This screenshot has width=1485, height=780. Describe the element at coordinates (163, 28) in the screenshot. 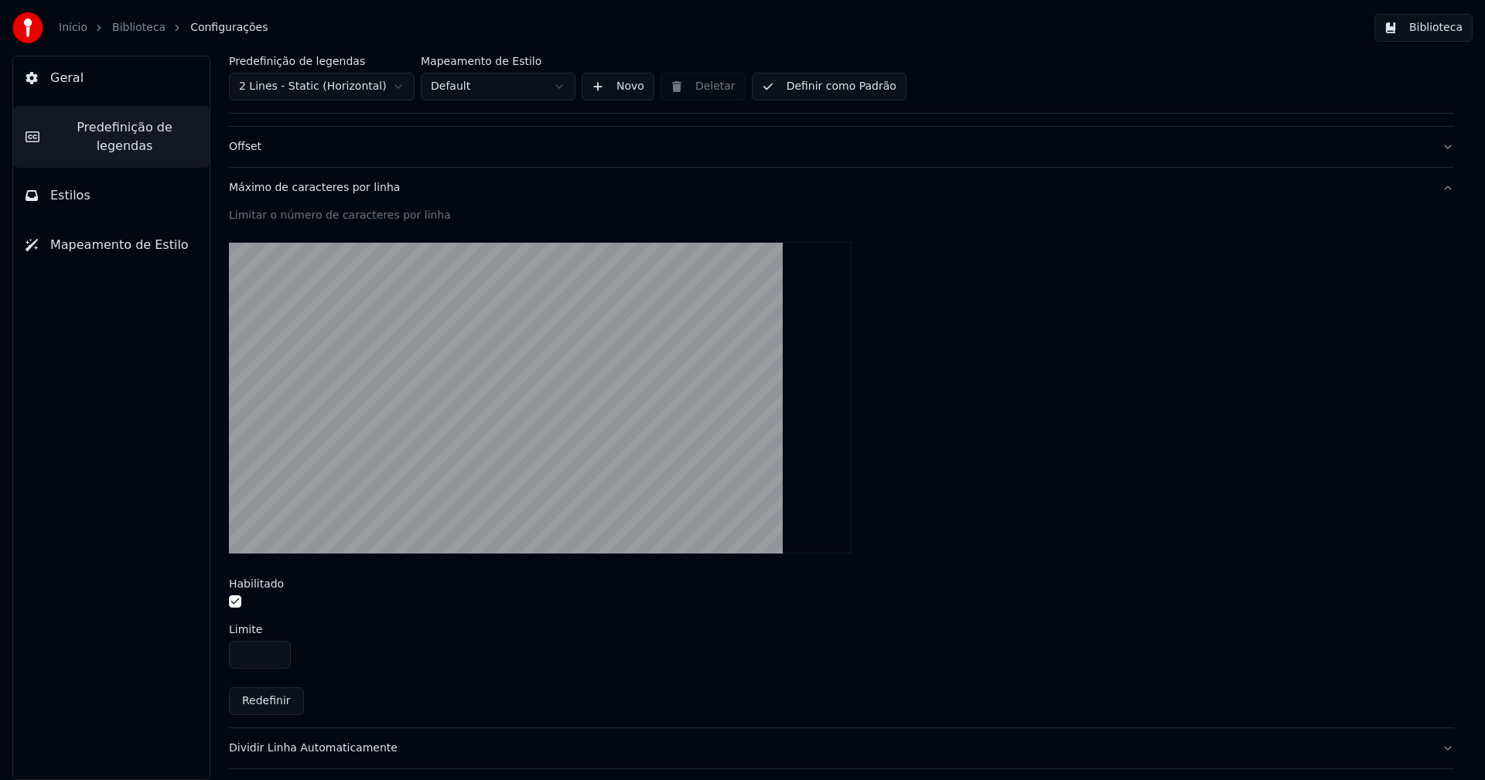

I see `nav: breadcrumb` at that location.